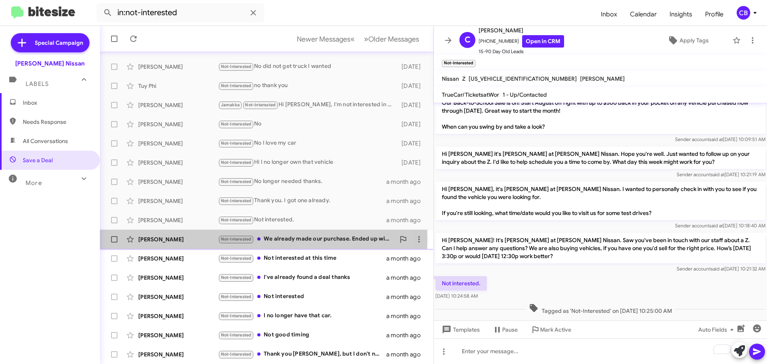 This screenshot has height=364, width=767. What do you see at coordinates (302, 181) in the screenshot?
I see `div: No longer needed thanks.` at bounding box center [302, 181].